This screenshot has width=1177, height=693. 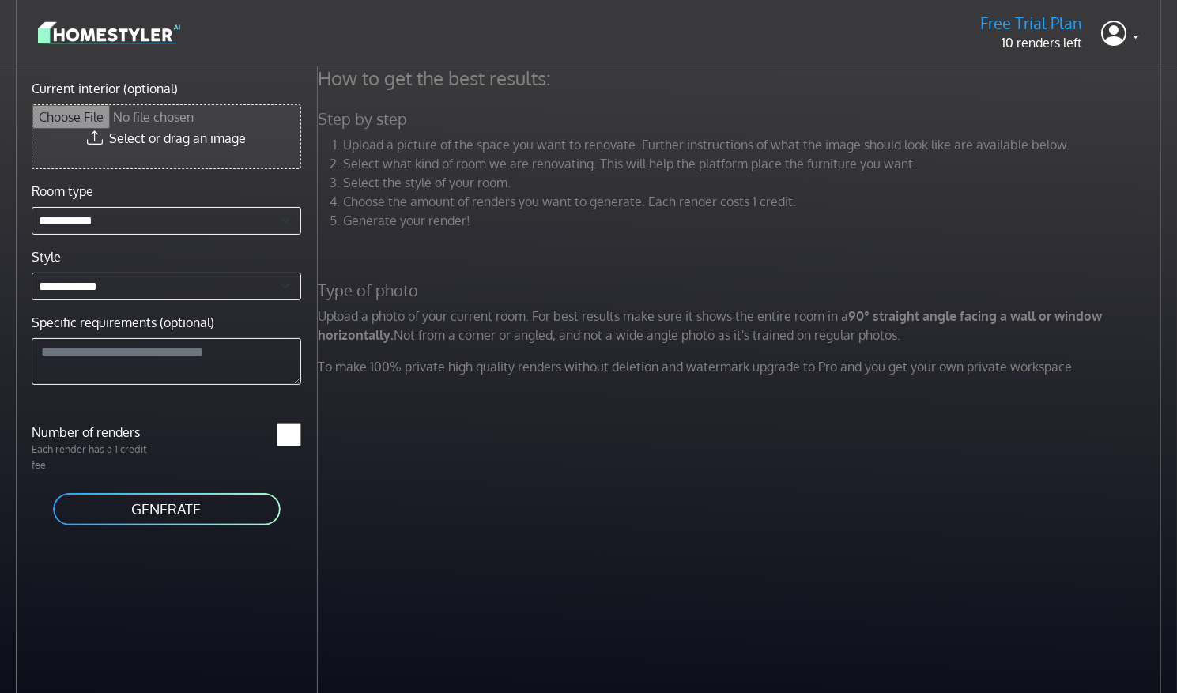 What do you see at coordinates (754, 145) in the screenshot?
I see `li: Upload a picture of the space you want to renovate. Further instructions of what the image should...` at bounding box center [754, 145].